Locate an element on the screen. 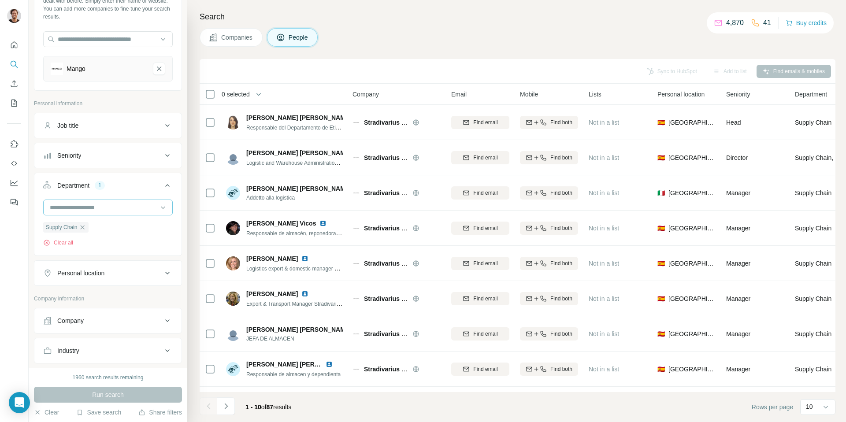 The height and width of the screenshot is (422, 846). button: Company is located at coordinates (108, 321).